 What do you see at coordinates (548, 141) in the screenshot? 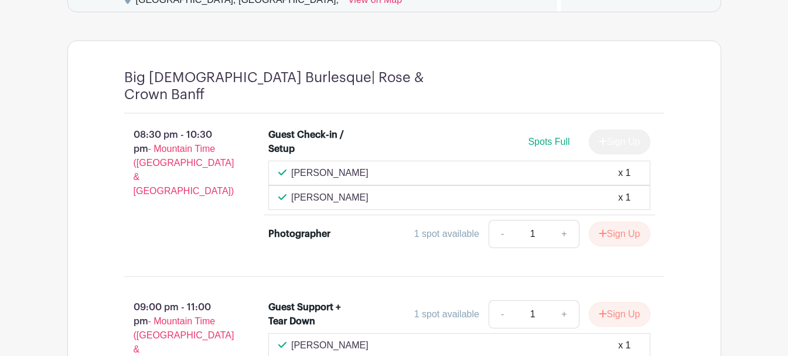
I see `span: Spots Full` at bounding box center [548, 141].